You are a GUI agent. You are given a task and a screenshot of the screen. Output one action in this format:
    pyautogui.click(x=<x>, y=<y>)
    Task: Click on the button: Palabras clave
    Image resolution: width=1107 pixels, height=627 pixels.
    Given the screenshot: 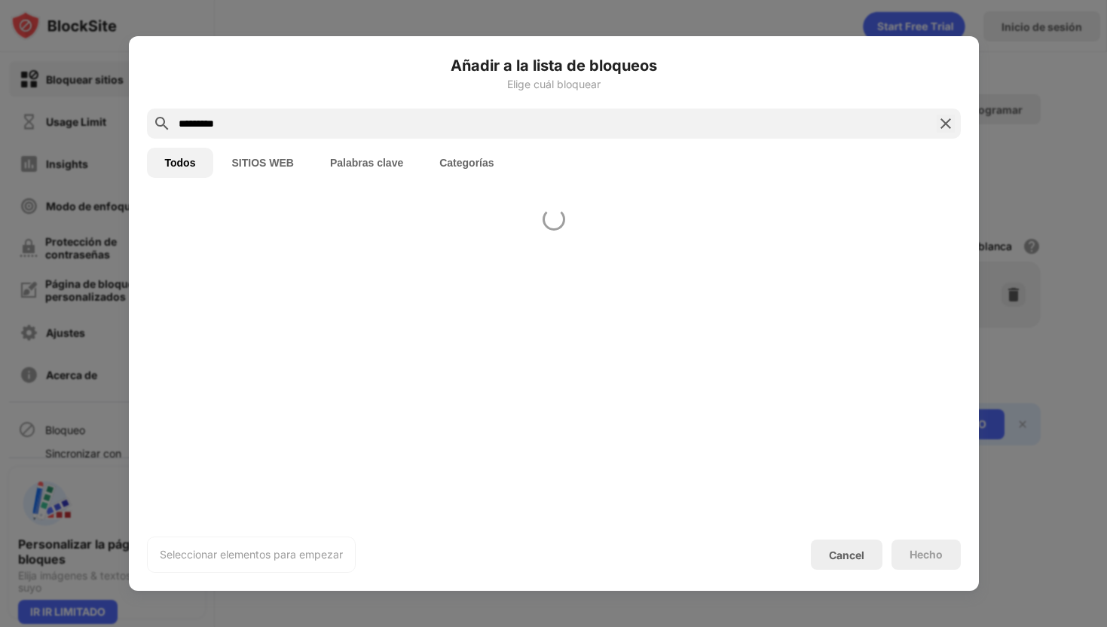 What is the action you would take?
    pyautogui.click(x=366, y=163)
    